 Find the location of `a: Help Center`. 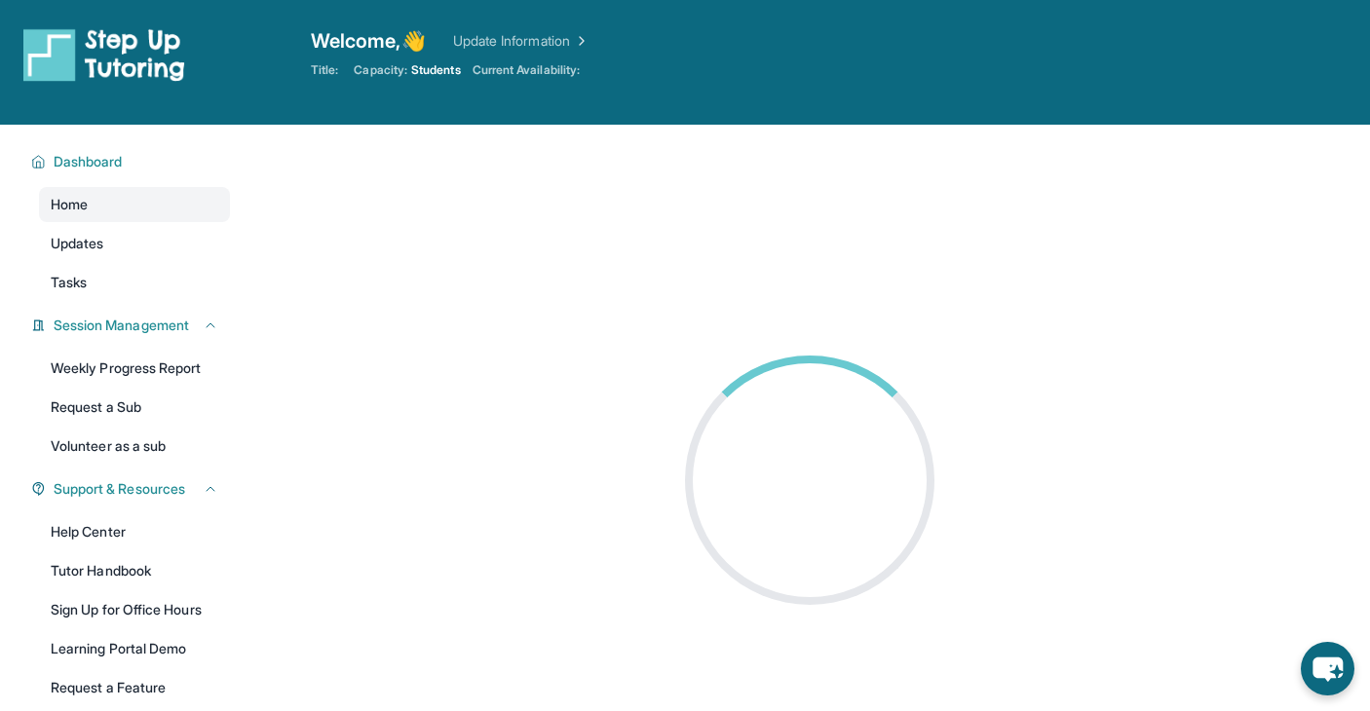

a: Help Center is located at coordinates (134, 532).